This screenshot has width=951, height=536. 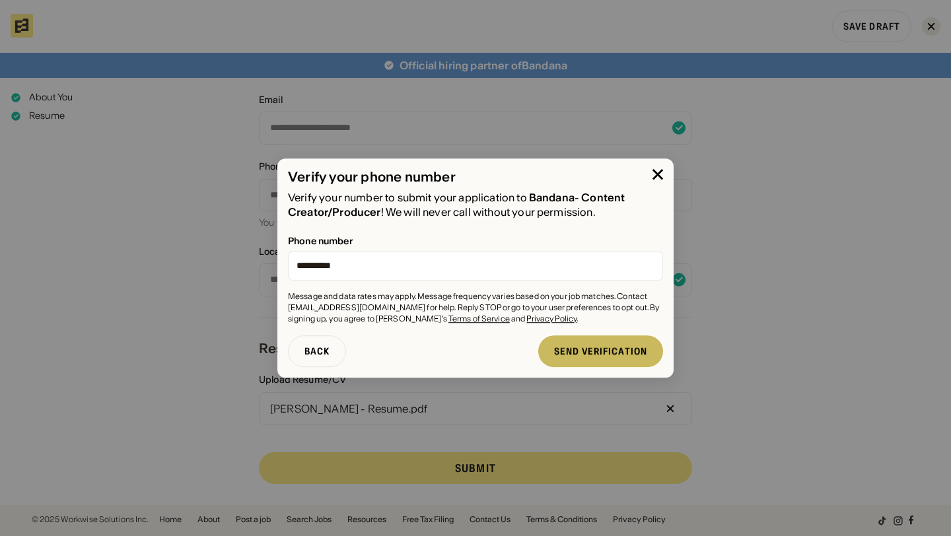 I want to click on div: back, so click(x=317, y=351).